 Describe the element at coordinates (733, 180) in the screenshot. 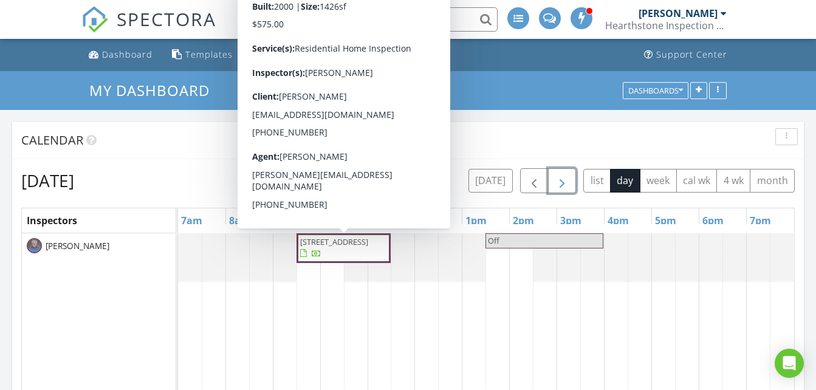

I see `button: 4 wk` at that location.